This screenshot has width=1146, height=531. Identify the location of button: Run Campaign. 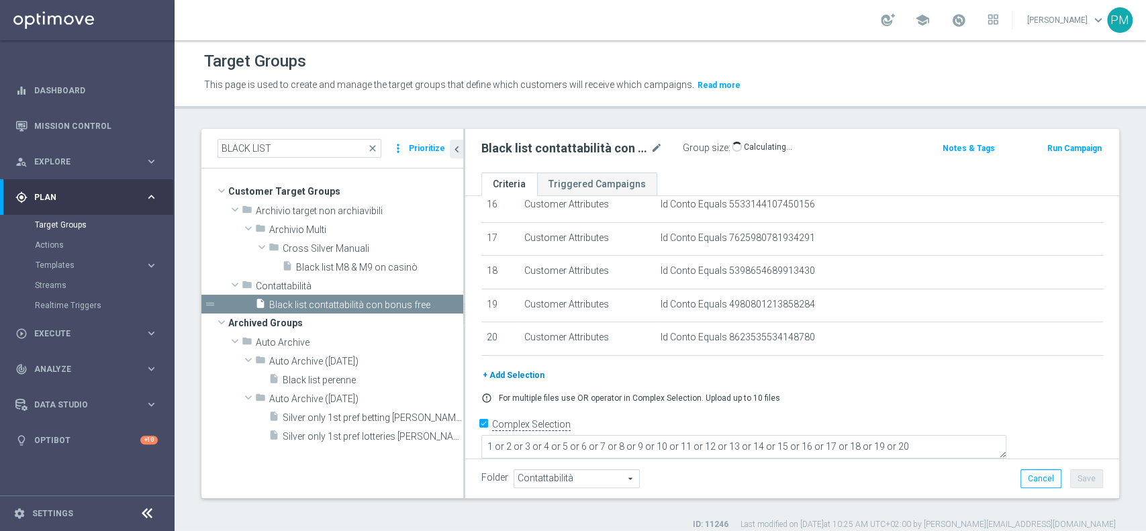
(1074, 148).